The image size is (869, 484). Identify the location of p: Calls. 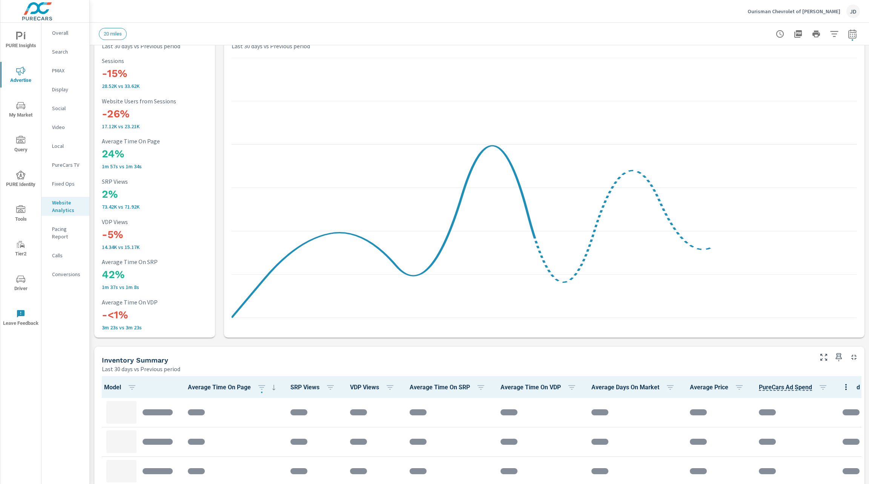
(68, 255).